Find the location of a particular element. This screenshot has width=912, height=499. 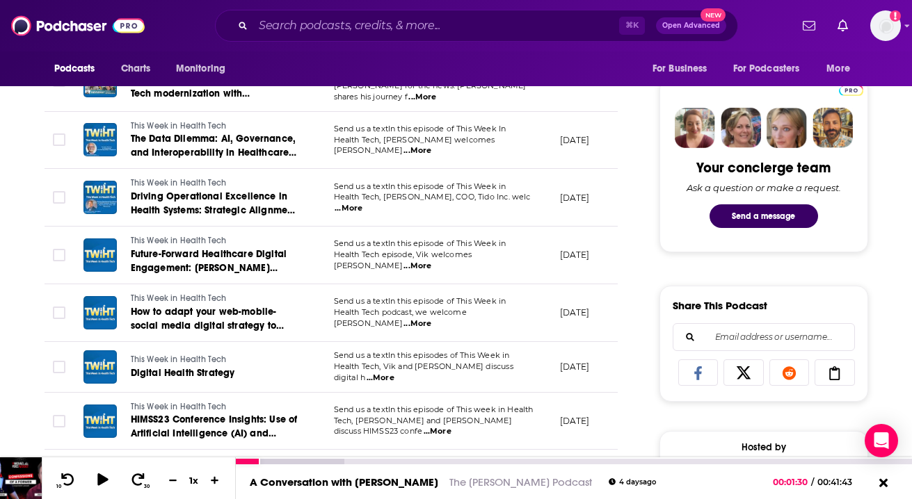

span: Send us a textIn this episode of This Week In is located at coordinates (420, 129).